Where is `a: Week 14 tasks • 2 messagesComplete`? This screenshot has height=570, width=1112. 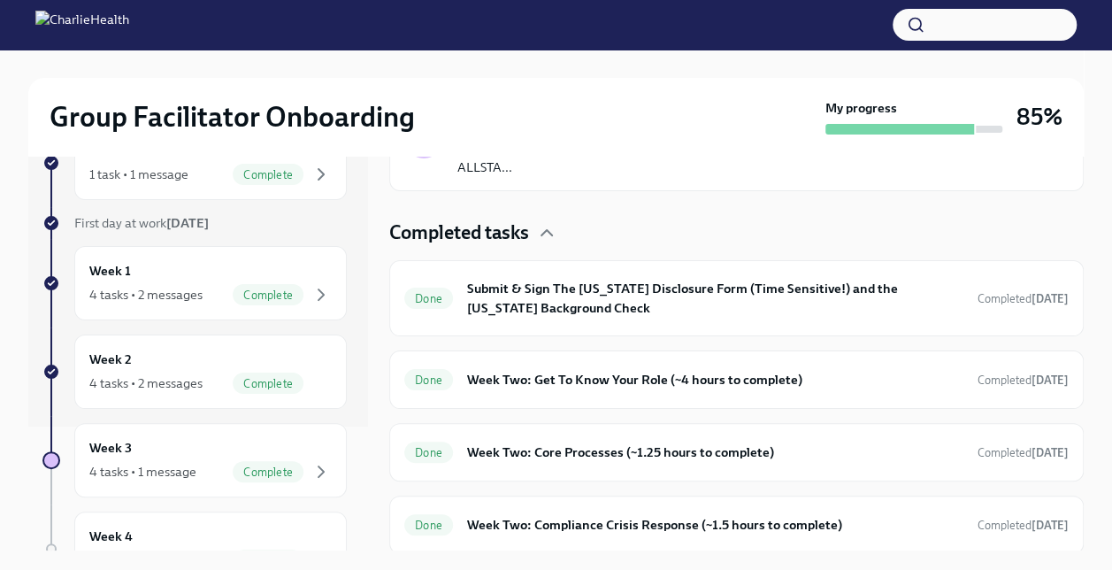
a: Week 14 tasks • 2 messagesComplete is located at coordinates (195, 283).